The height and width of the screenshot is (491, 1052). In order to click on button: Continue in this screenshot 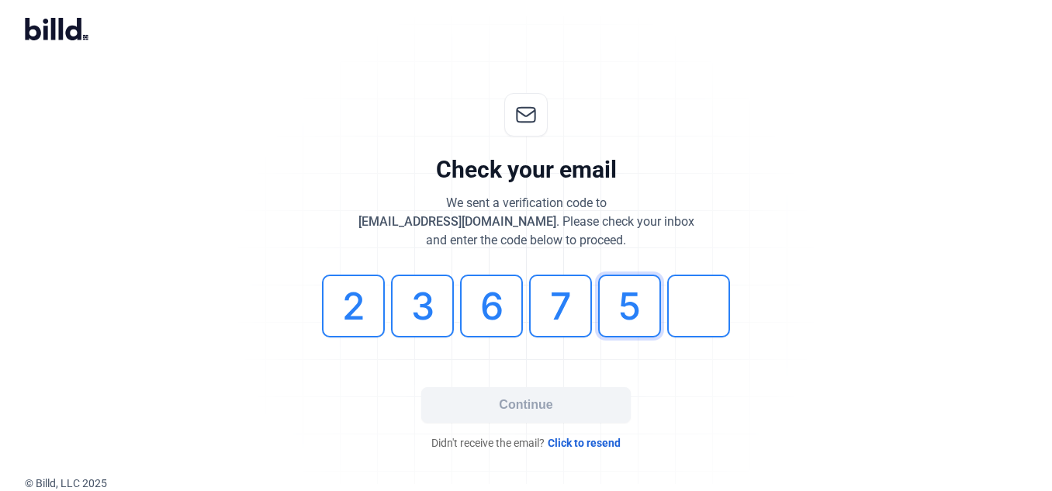, I will do `click(526, 405)`.